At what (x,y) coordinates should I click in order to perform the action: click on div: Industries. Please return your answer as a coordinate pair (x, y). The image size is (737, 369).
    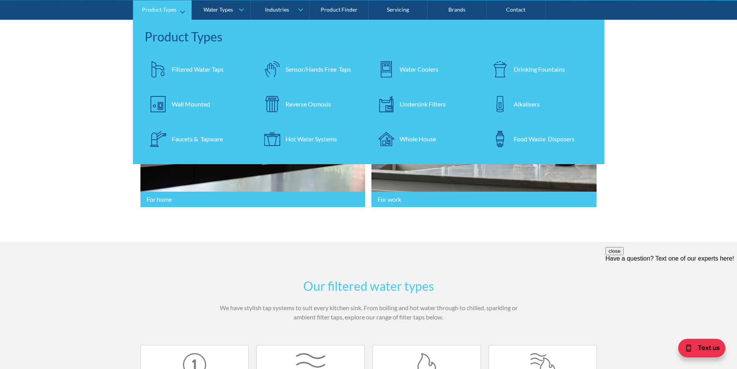
    Looking at the image, I should click on (277, 9).